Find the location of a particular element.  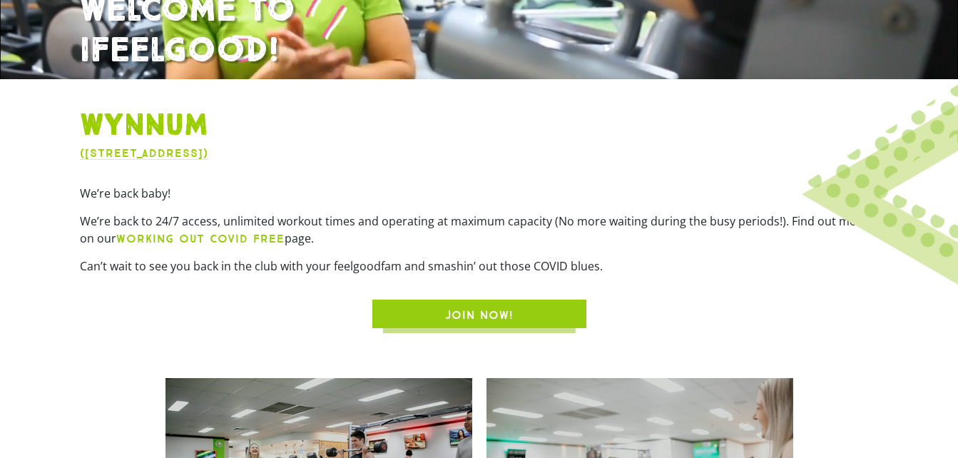

p: We’re back to 24/7 access, unlimited workout times and operating at maximum capacity (No more wai... is located at coordinates (479, 230).